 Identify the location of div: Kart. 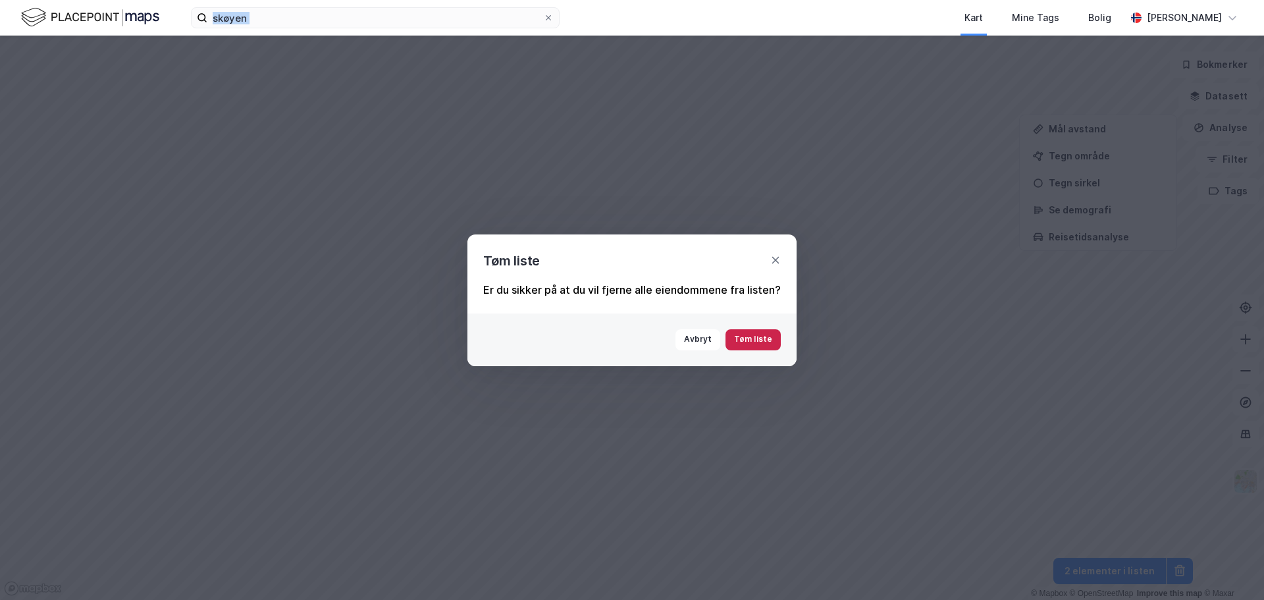
(974, 18).